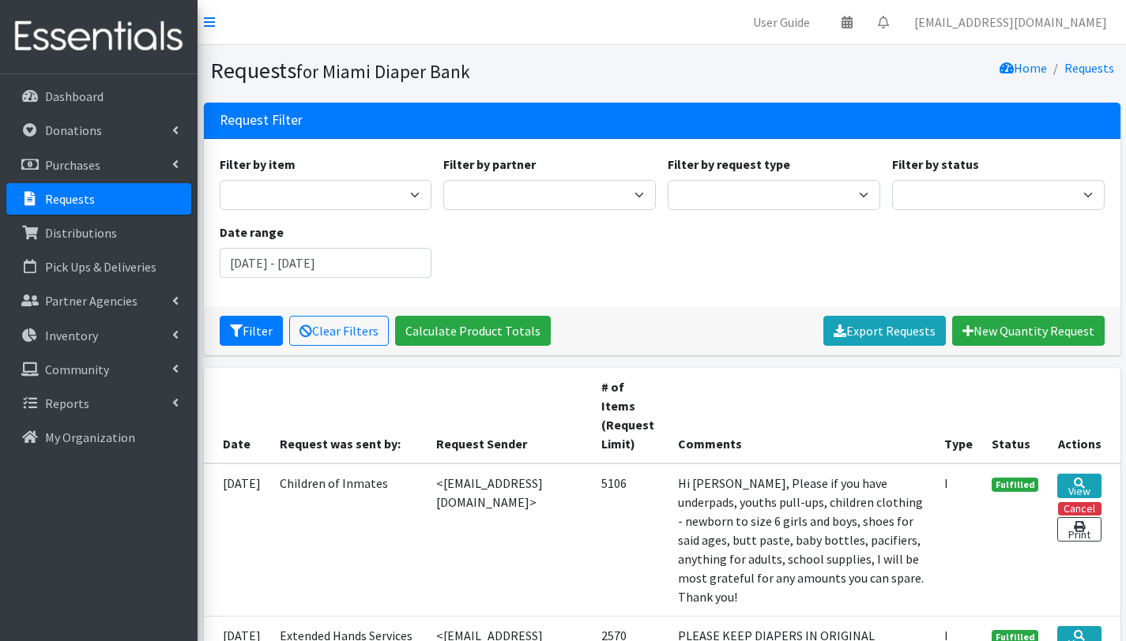  I want to click on p: Community, so click(77, 370).